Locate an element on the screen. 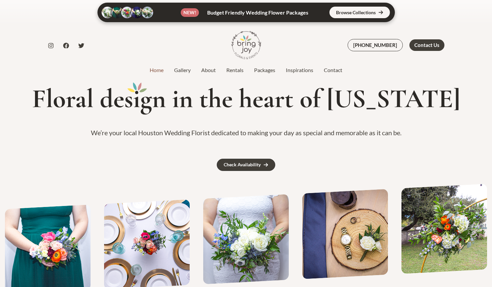 Image resolution: width=492 pixels, height=287 pixels. a: Check Availability is located at coordinates (246, 165).